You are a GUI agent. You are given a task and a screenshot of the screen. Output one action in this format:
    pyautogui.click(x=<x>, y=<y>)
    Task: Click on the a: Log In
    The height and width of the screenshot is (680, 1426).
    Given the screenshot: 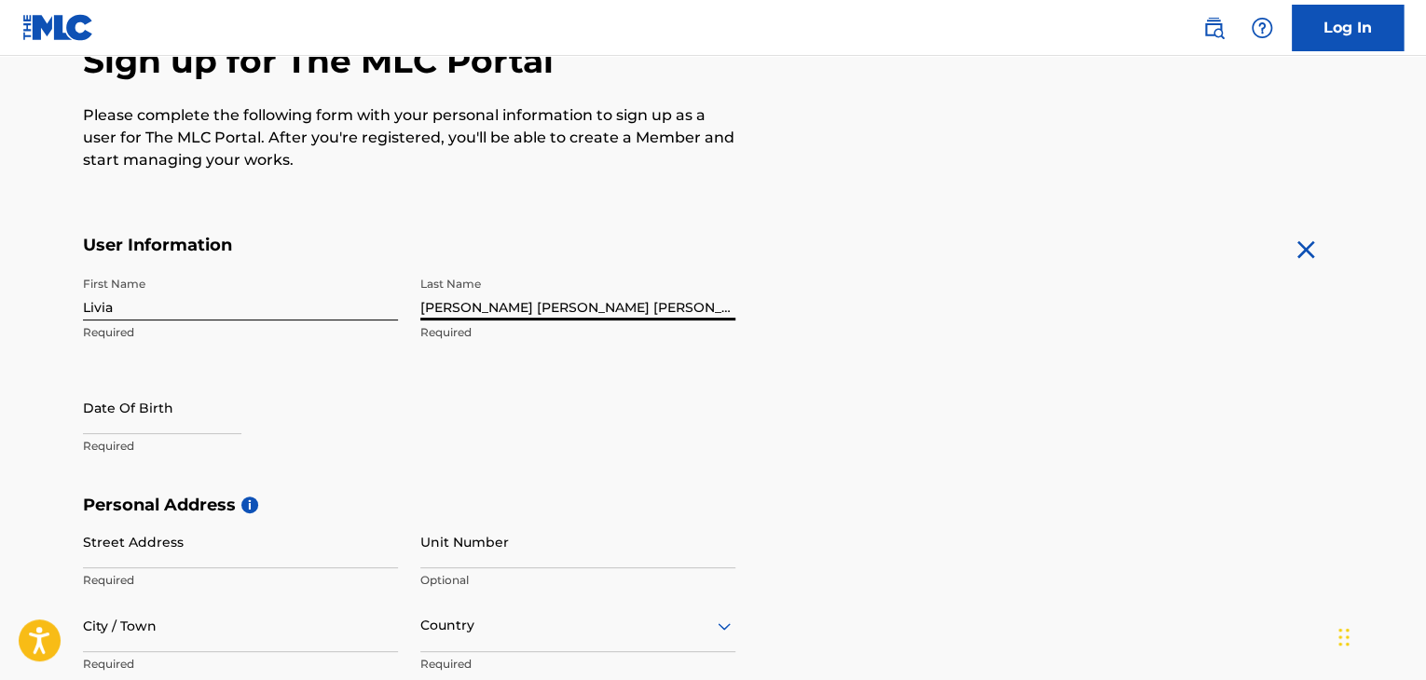 What is the action you would take?
    pyautogui.click(x=1347, y=28)
    